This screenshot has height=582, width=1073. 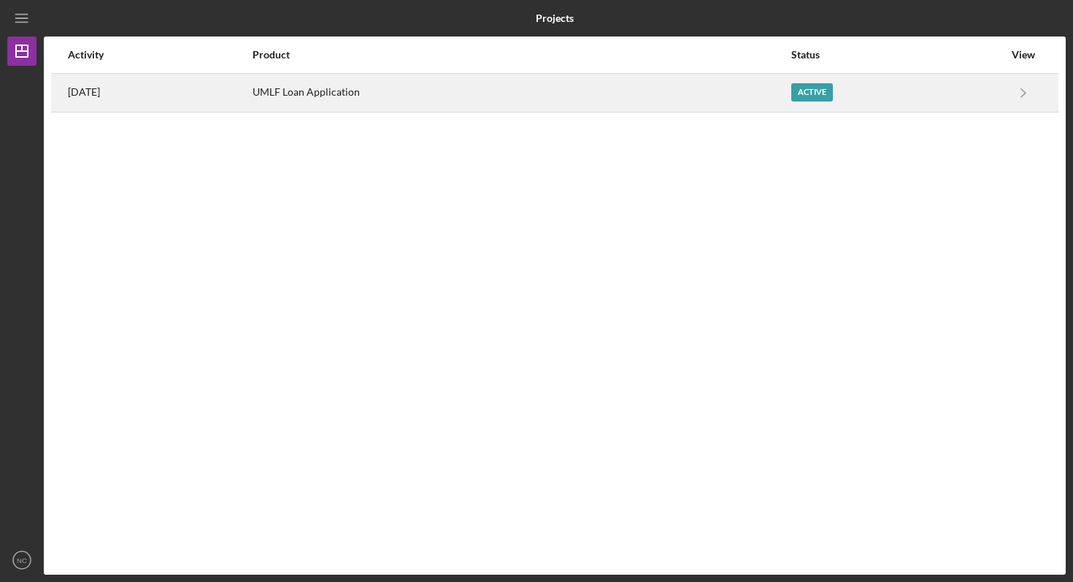 I want to click on div: View, so click(x=1024, y=55).